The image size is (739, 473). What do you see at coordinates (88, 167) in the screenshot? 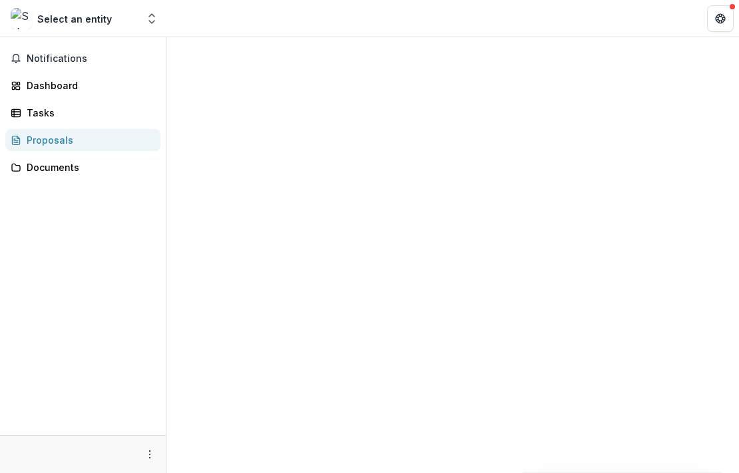
I see `div: Documents` at bounding box center [88, 167].